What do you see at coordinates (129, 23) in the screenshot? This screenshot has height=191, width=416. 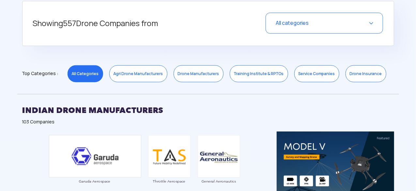 I see `h5: Showing Drone Companies from` at bounding box center [129, 23].